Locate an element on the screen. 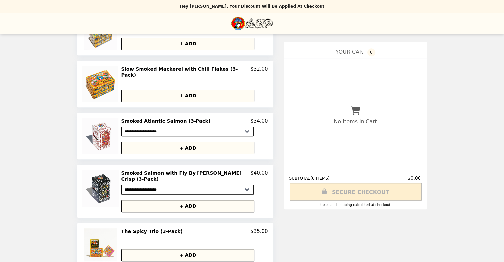 The height and width of the screenshot is (262, 504). div: Taxes and Shipping calculated at checkout is located at coordinates (356, 205).